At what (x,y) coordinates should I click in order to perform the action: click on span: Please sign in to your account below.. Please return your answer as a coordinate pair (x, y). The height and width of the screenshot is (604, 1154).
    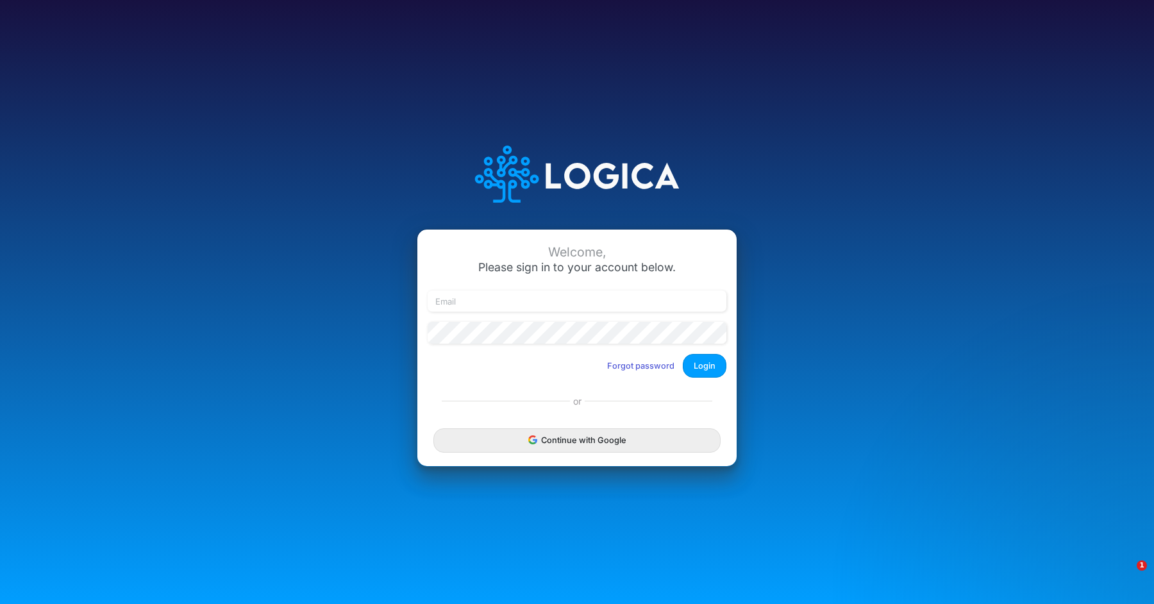
    Looking at the image, I should click on (577, 267).